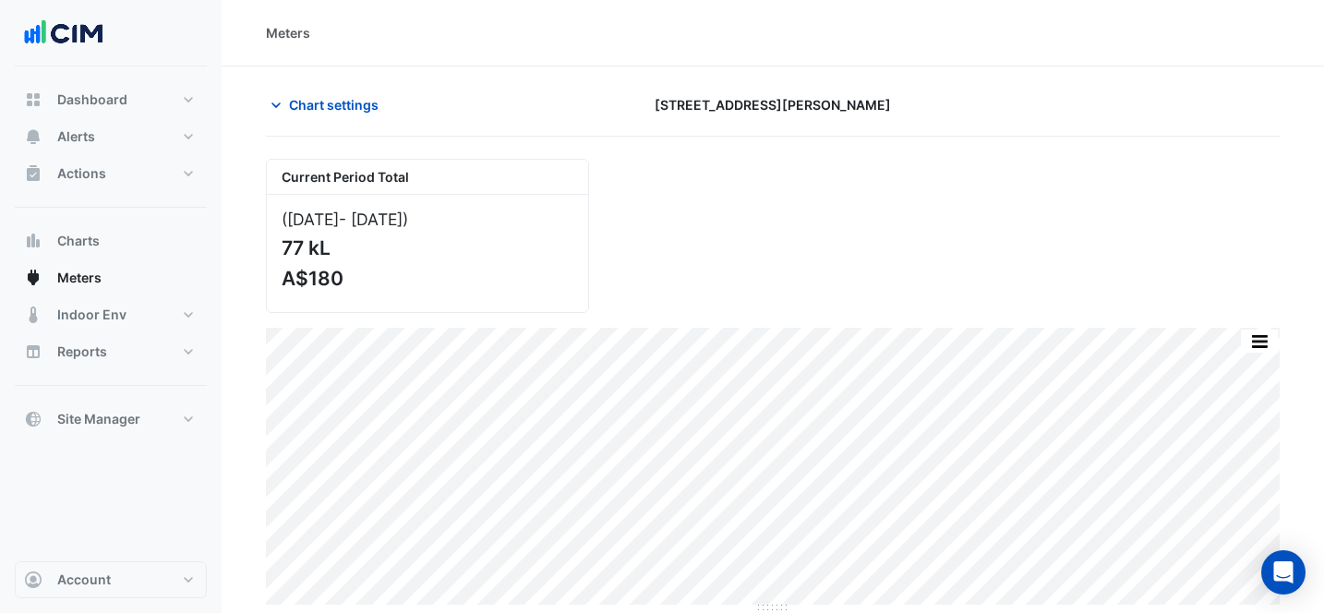 The height and width of the screenshot is (613, 1324). What do you see at coordinates (92, 100) in the screenshot?
I see `span: Dashboard` at bounding box center [92, 100].